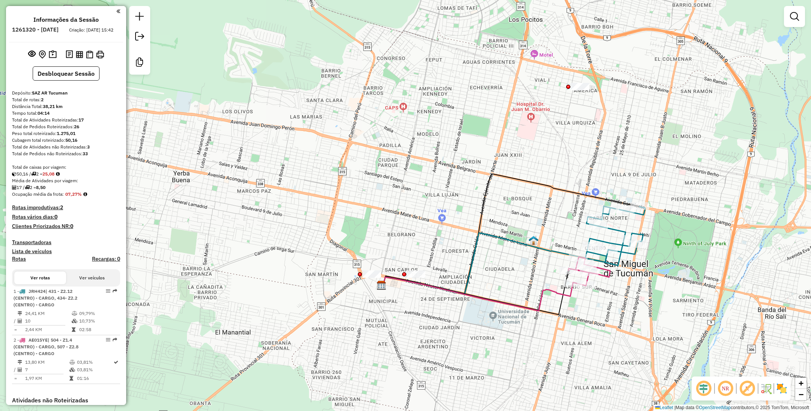 This screenshot has width=811, height=411. Describe the element at coordinates (66, 167) in the screenshot. I see `div: Total de caixas por viagem:` at that location.